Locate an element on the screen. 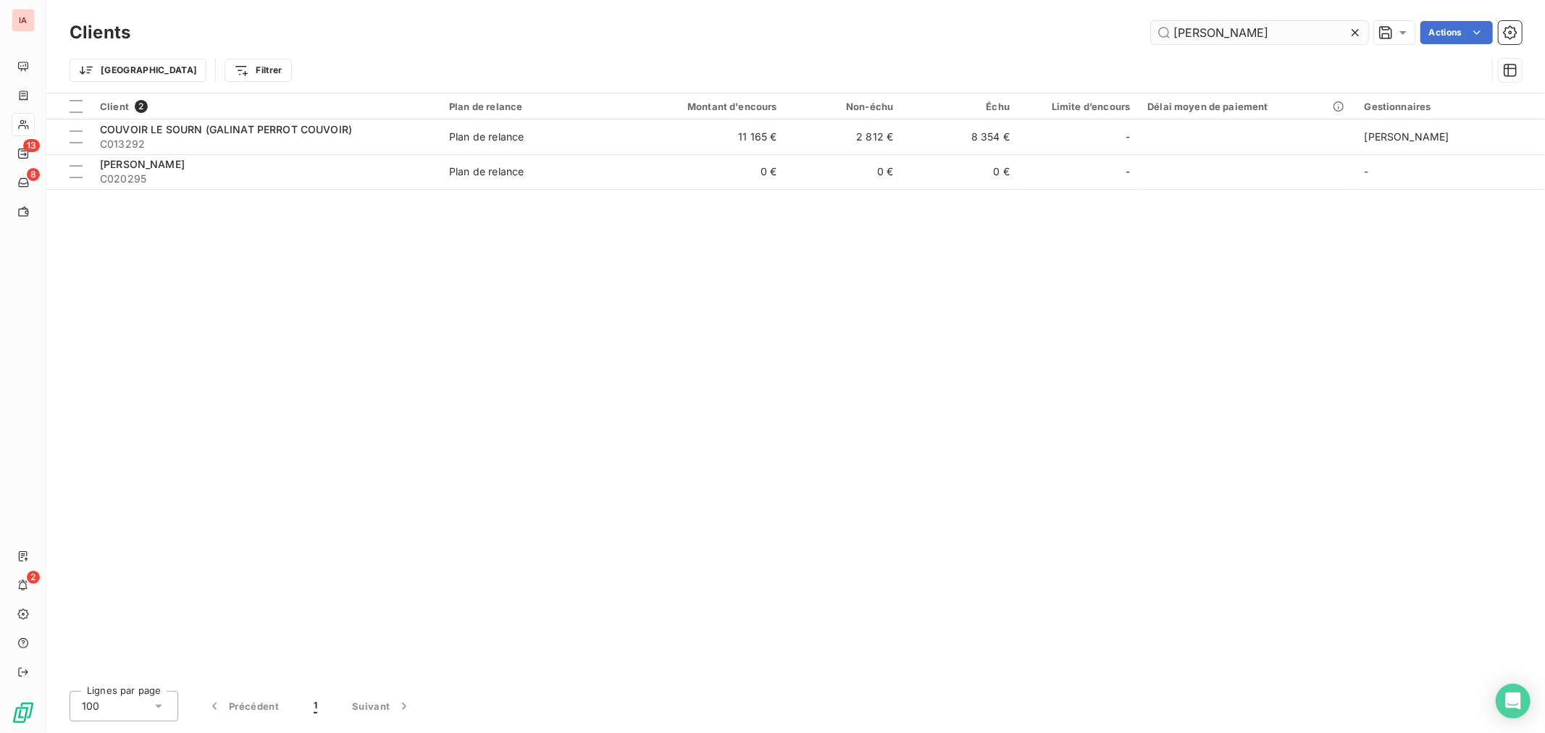 This screenshot has width=1545, height=733. span: COUVOIR LE SOURN (GALINAT PERROT COUVOIR) is located at coordinates (226, 129).